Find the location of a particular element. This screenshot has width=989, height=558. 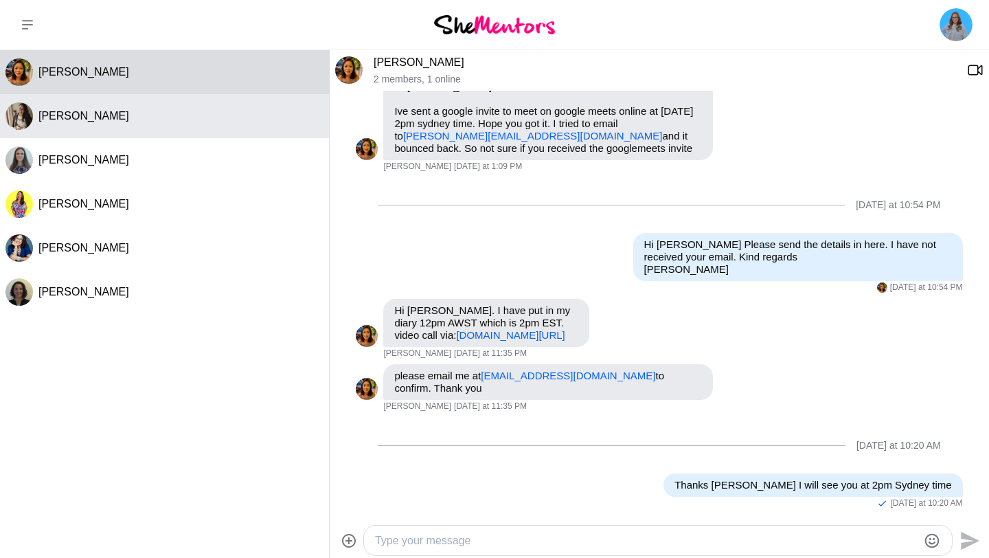

img: R is located at coordinates (19, 204).